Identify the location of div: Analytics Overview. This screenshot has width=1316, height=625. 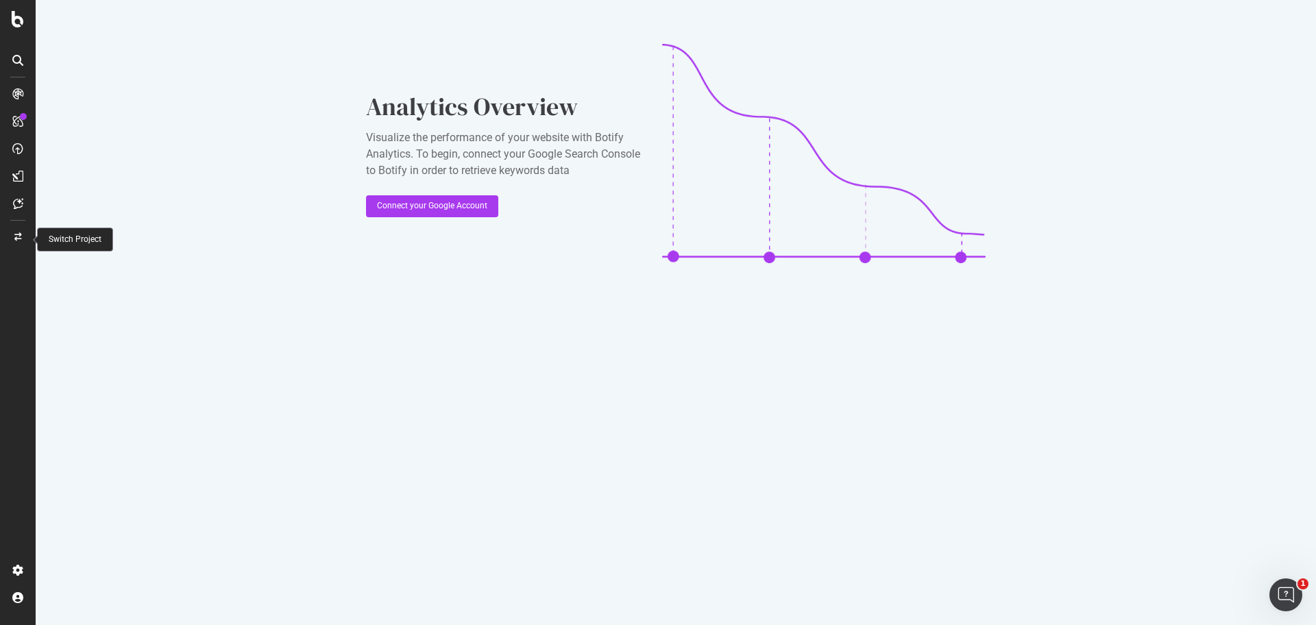
(503, 107).